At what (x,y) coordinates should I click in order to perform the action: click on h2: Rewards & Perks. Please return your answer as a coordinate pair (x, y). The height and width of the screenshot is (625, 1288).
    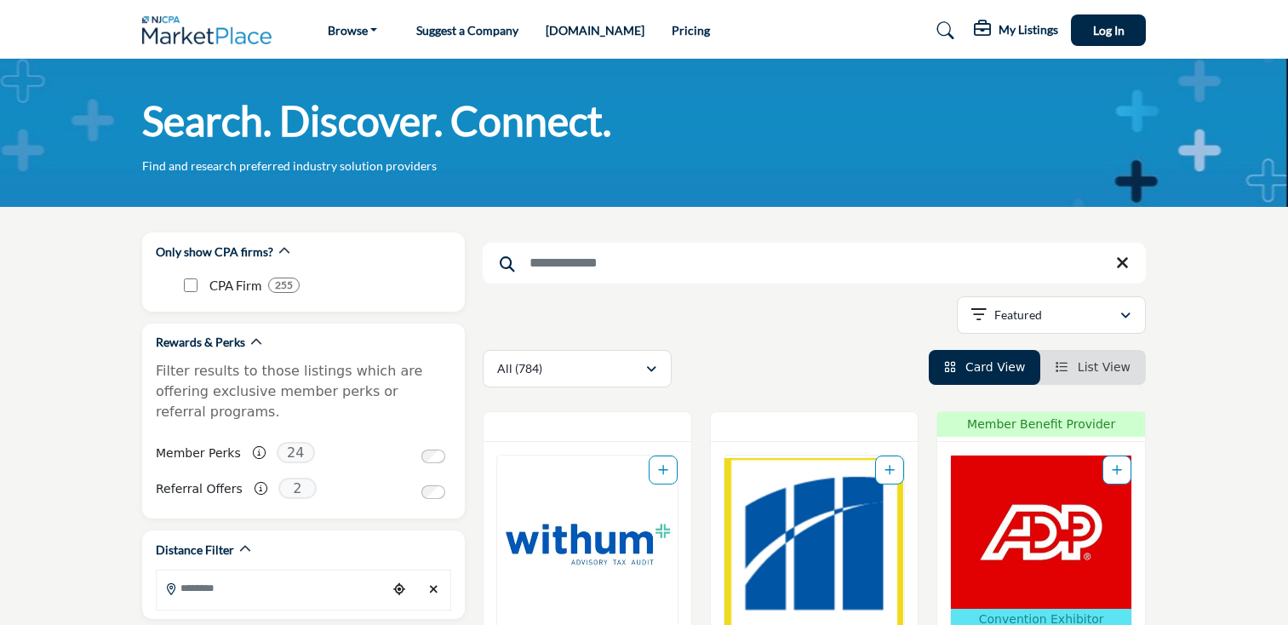
    Looking at the image, I should click on (200, 342).